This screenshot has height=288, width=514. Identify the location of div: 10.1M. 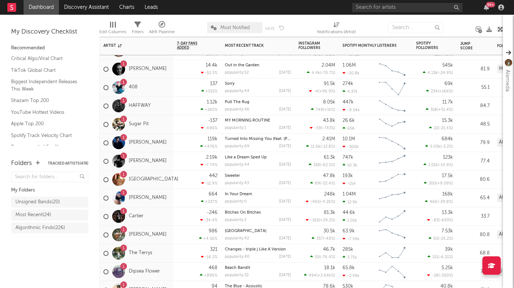
(349, 139).